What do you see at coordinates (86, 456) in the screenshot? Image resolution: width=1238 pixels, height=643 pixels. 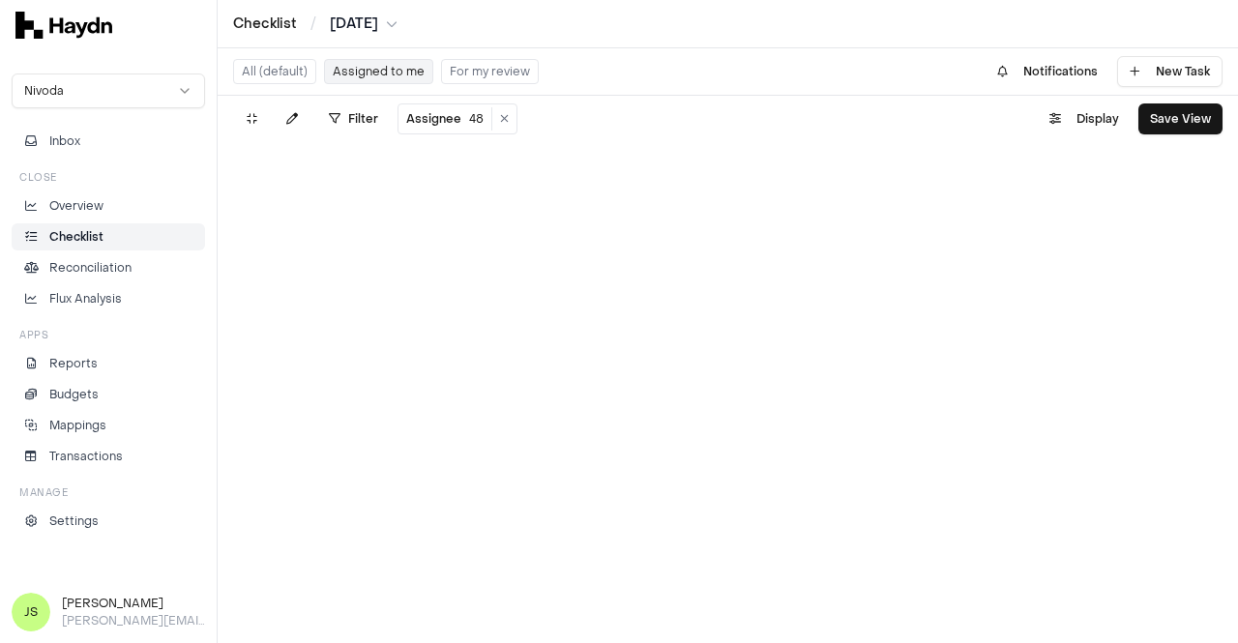 I see `p: Transactions` at bounding box center [86, 456].